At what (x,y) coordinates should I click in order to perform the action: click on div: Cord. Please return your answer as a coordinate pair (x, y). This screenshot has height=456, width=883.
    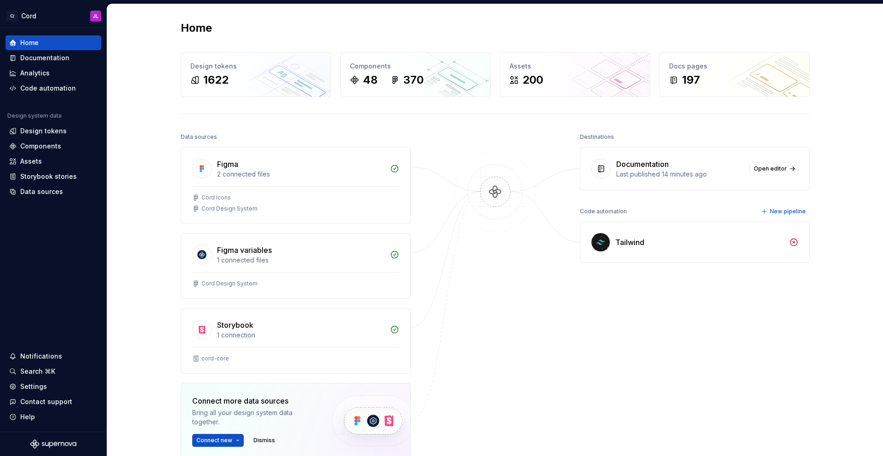
    Looking at the image, I should click on (29, 16).